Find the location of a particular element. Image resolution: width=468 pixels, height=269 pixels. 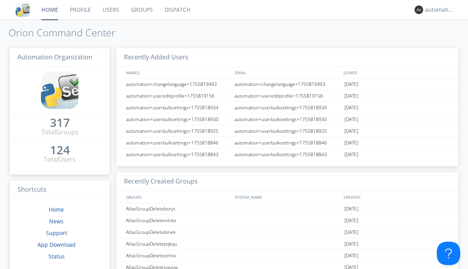

div: JOINED is located at coordinates (396, 72).